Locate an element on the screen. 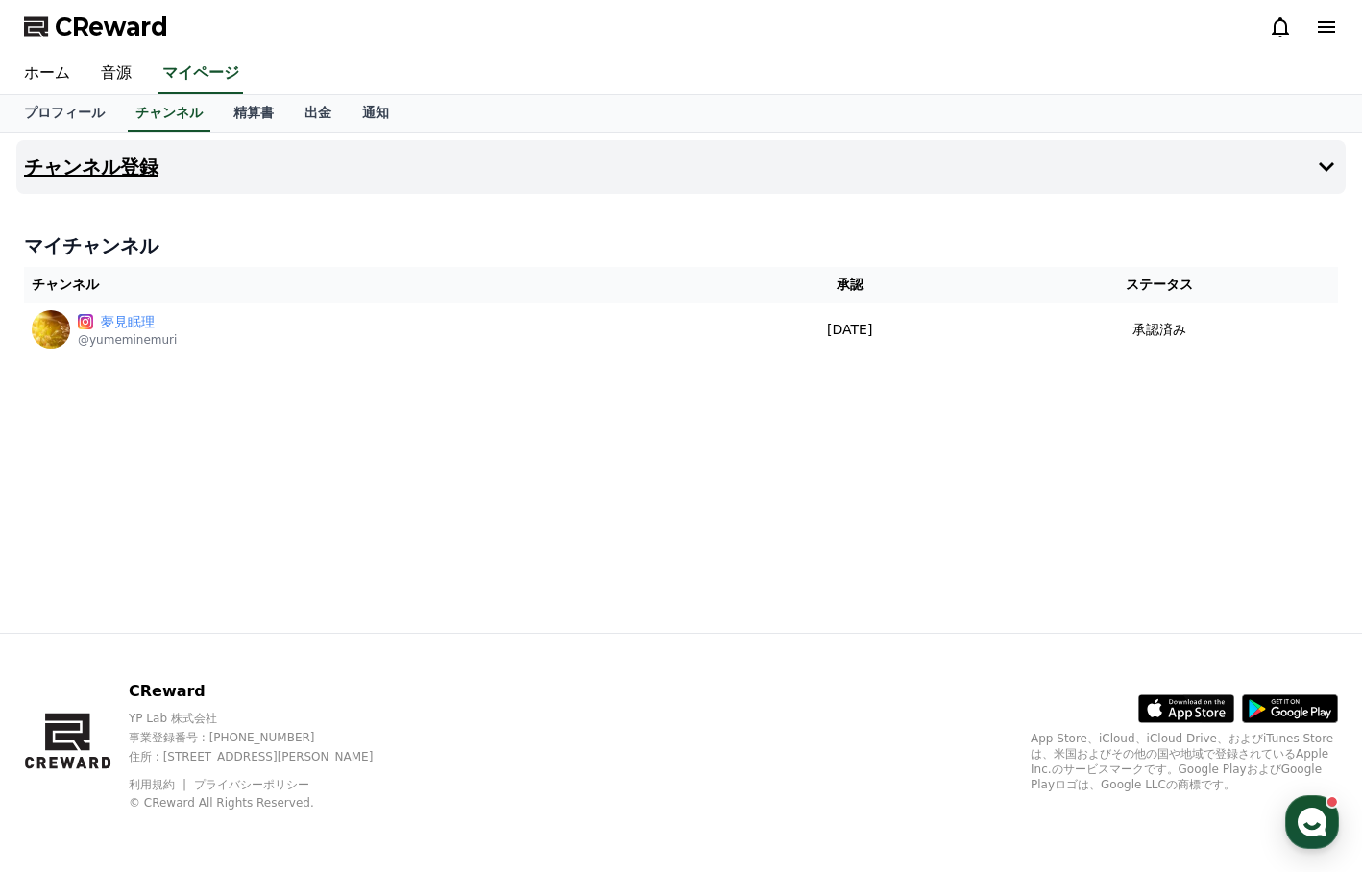 Image resolution: width=1362 pixels, height=872 pixels. a: 精算書 is located at coordinates (254, 113).